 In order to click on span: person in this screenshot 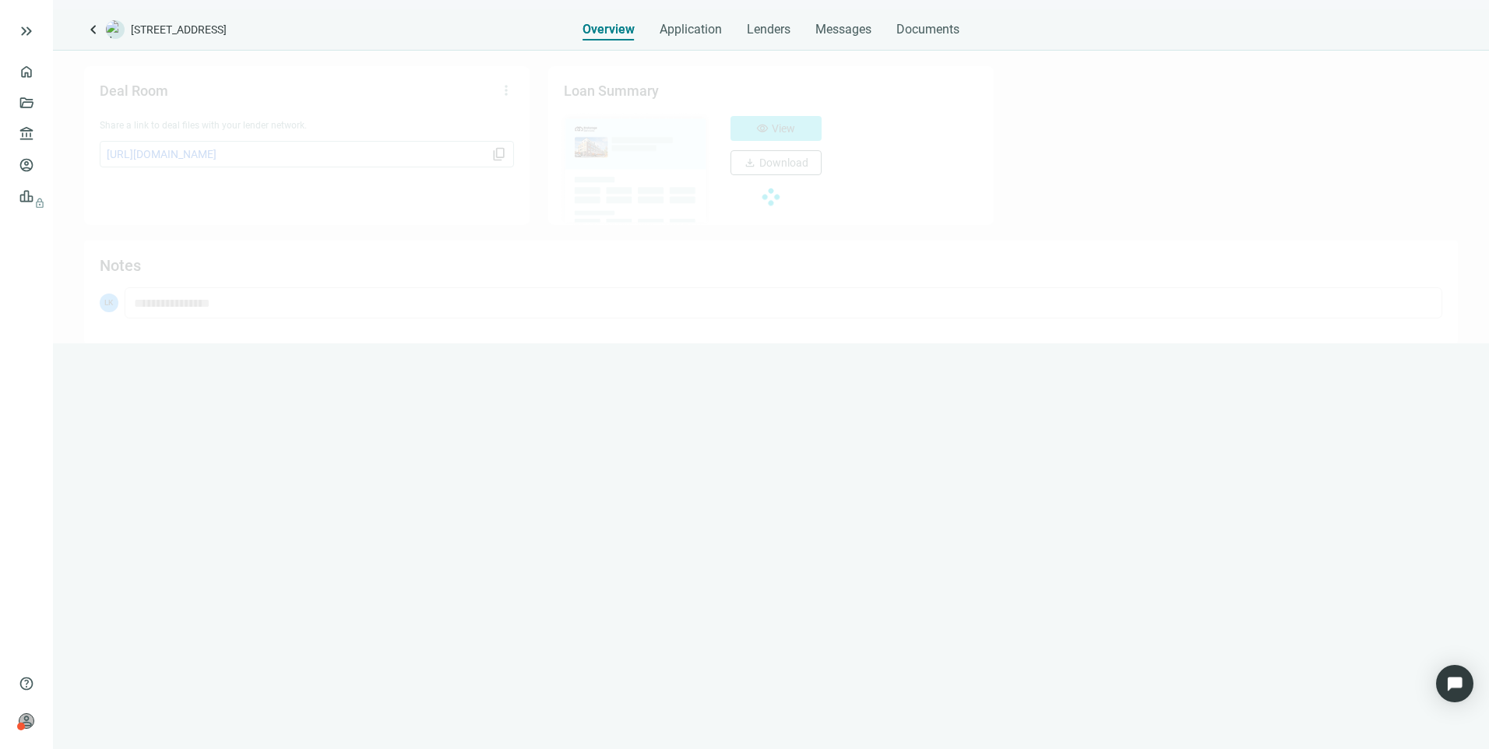, I will do `click(26, 721)`.